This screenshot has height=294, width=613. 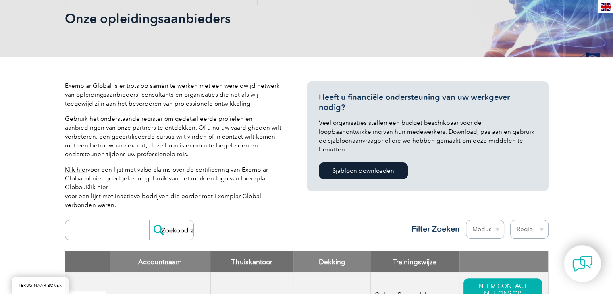 What do you see at coordinates (363, 171) in the screenshot?
I see `font: Sjabloon downloaden` at bounding box center [363, 171].